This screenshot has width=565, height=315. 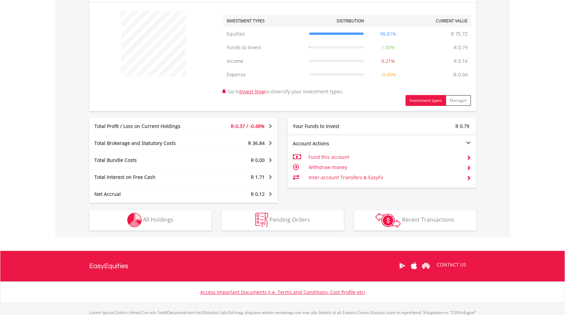 I want to click on td: 0.21%, so click(x=388, y=61).